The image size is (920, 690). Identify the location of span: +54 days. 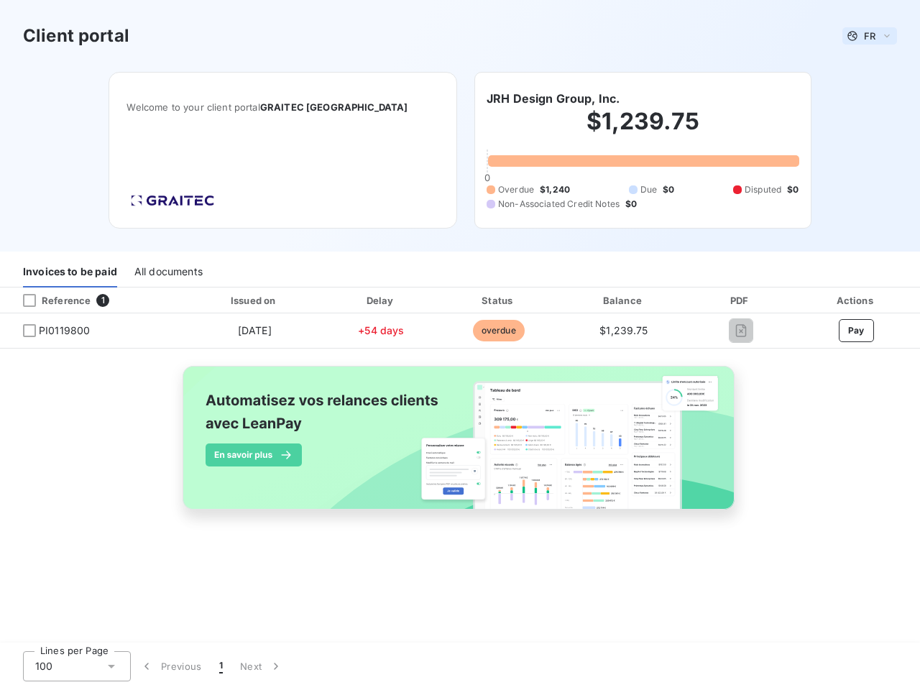
(381, 330).